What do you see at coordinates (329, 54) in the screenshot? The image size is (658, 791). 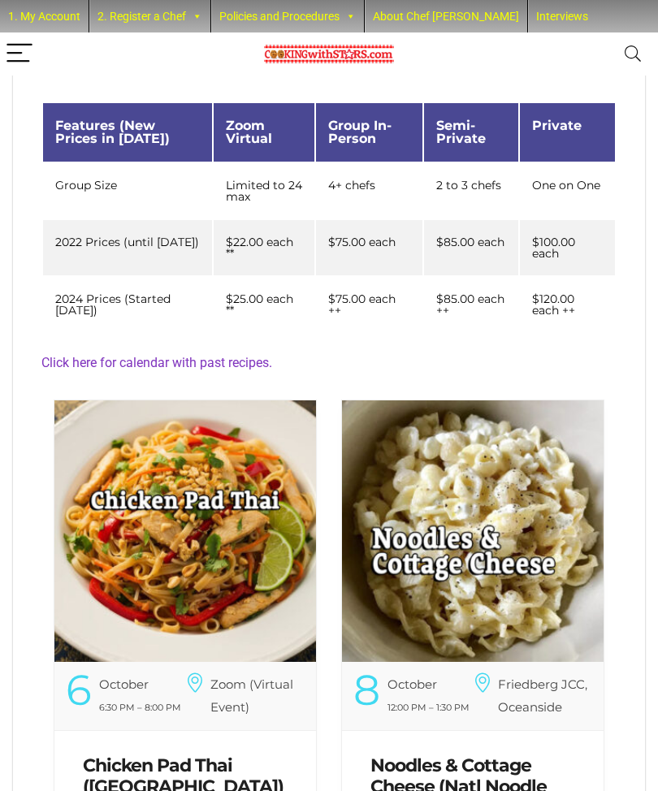 I see `img: Chef Paula's Cooking With Stars` at bounding box center [329, 54].